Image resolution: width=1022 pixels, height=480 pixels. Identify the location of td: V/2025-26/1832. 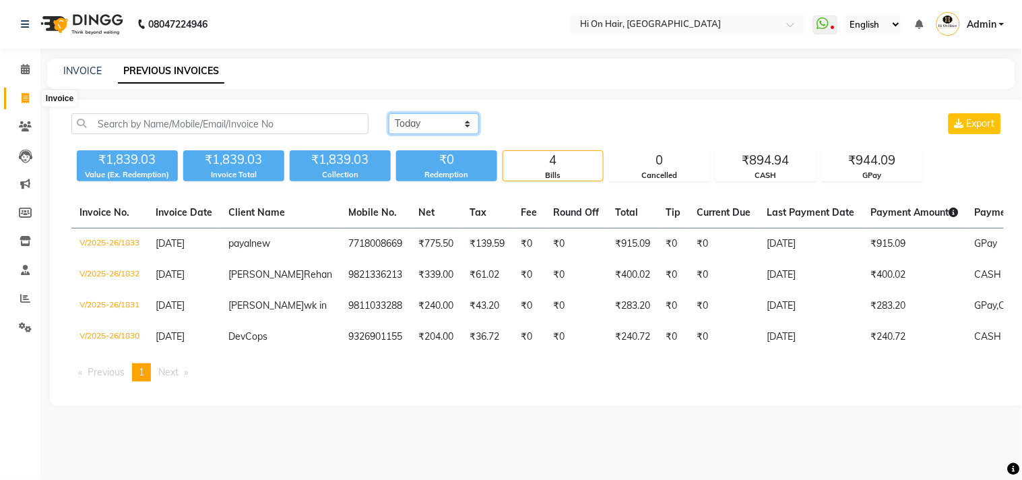
(109, 275).